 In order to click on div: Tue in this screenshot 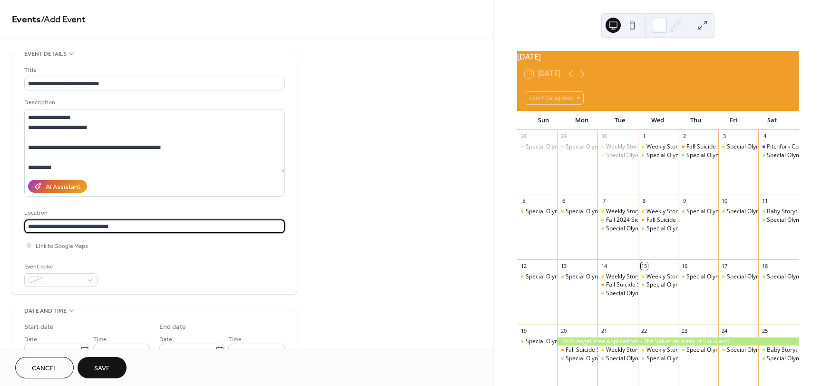, I will do `click(620, 120)`.